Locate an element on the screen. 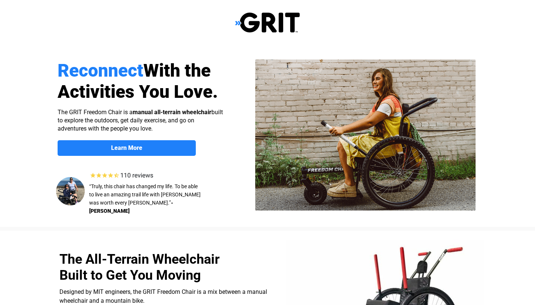 The width and height of the screenshot is (535, 305). span: The All-Terrain Wheelchair Built to Get You Moving is located at coordinates (139, 267).